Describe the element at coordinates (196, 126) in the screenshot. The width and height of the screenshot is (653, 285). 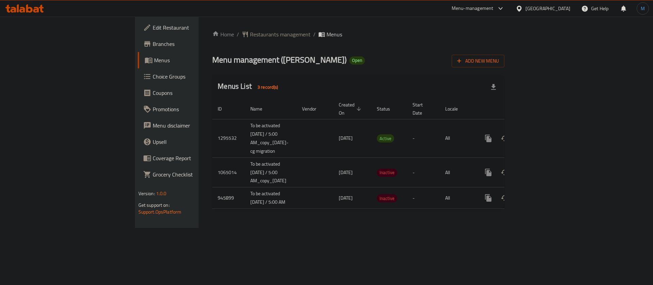
I see `span: Menu disclaimer` at that location.